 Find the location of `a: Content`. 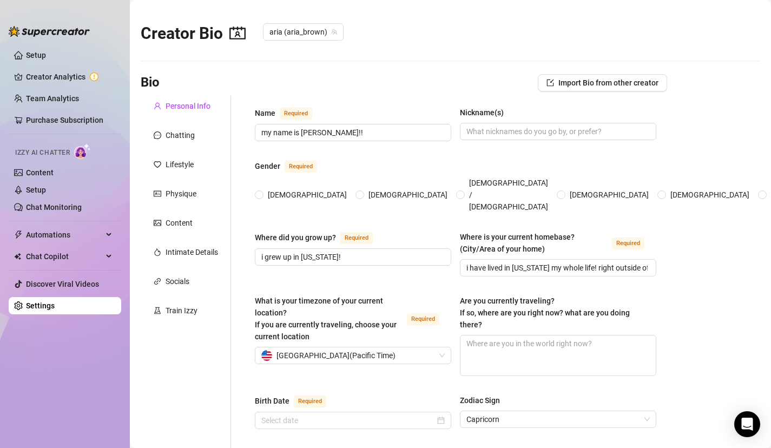

a: Content is located at coordinates (40, 173).